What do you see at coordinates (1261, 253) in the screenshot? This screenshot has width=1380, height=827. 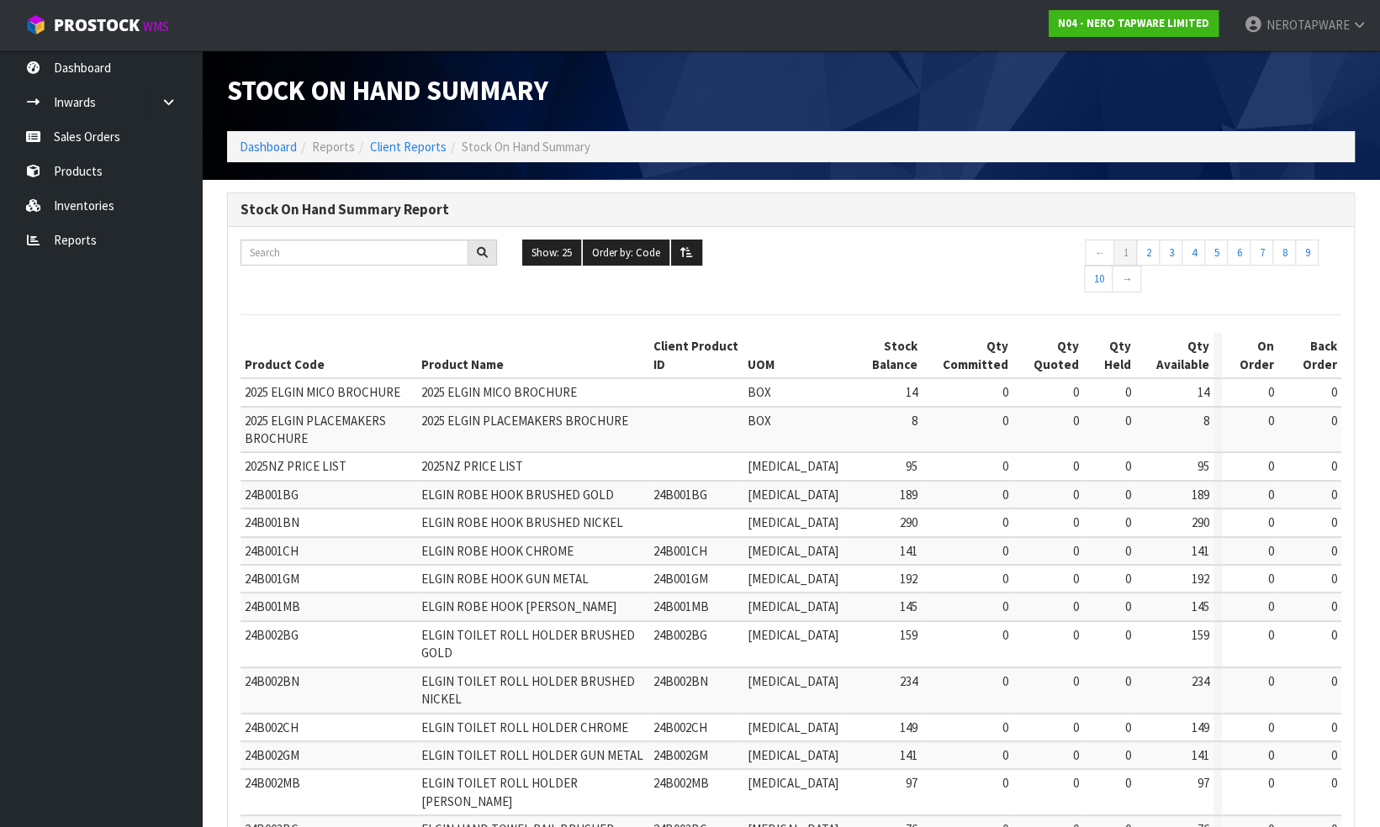 I see `a: 7` at bounding box center [1261, 253].